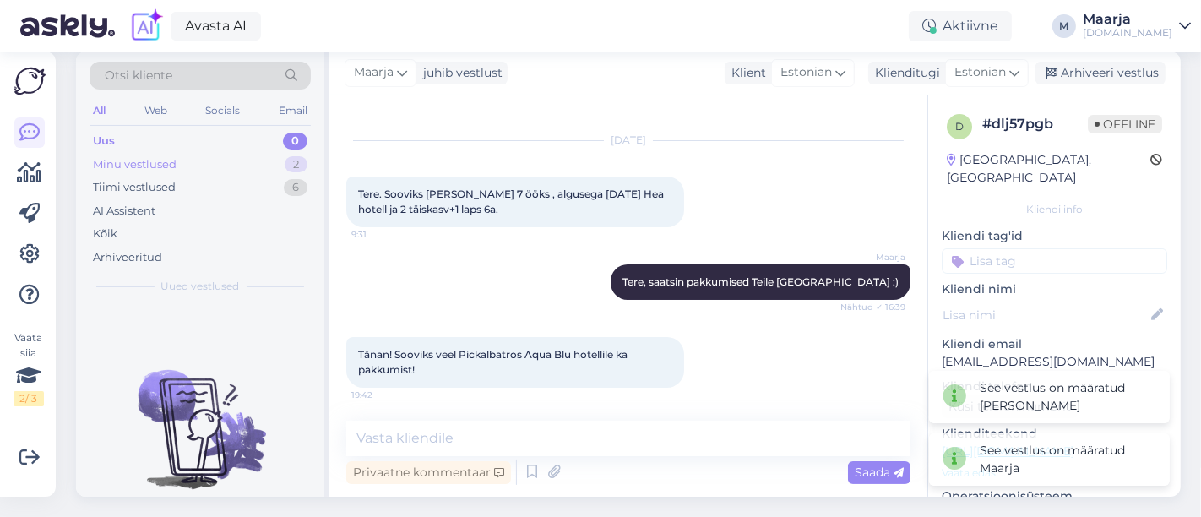 The width and height of the screenshot is (1201, 517). Describe the element at coordinates (959, 126) in the screenshot. I see `span: d` at that location.